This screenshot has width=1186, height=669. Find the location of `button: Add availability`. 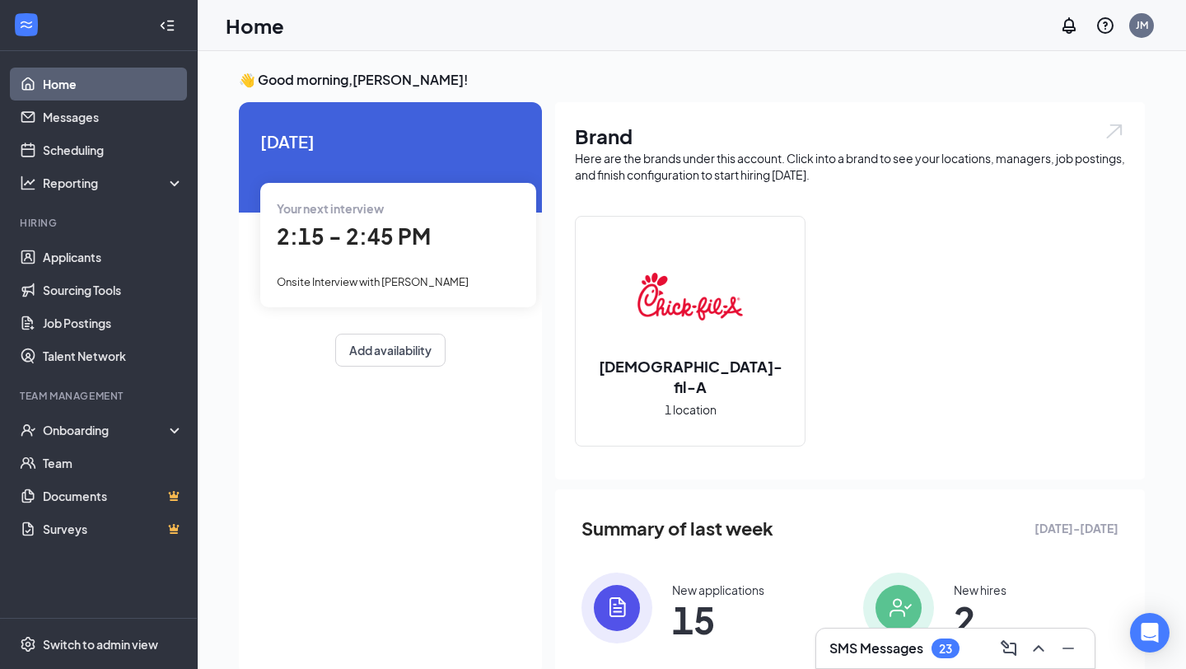

button: Add availability is located at coordinates (390, 350).